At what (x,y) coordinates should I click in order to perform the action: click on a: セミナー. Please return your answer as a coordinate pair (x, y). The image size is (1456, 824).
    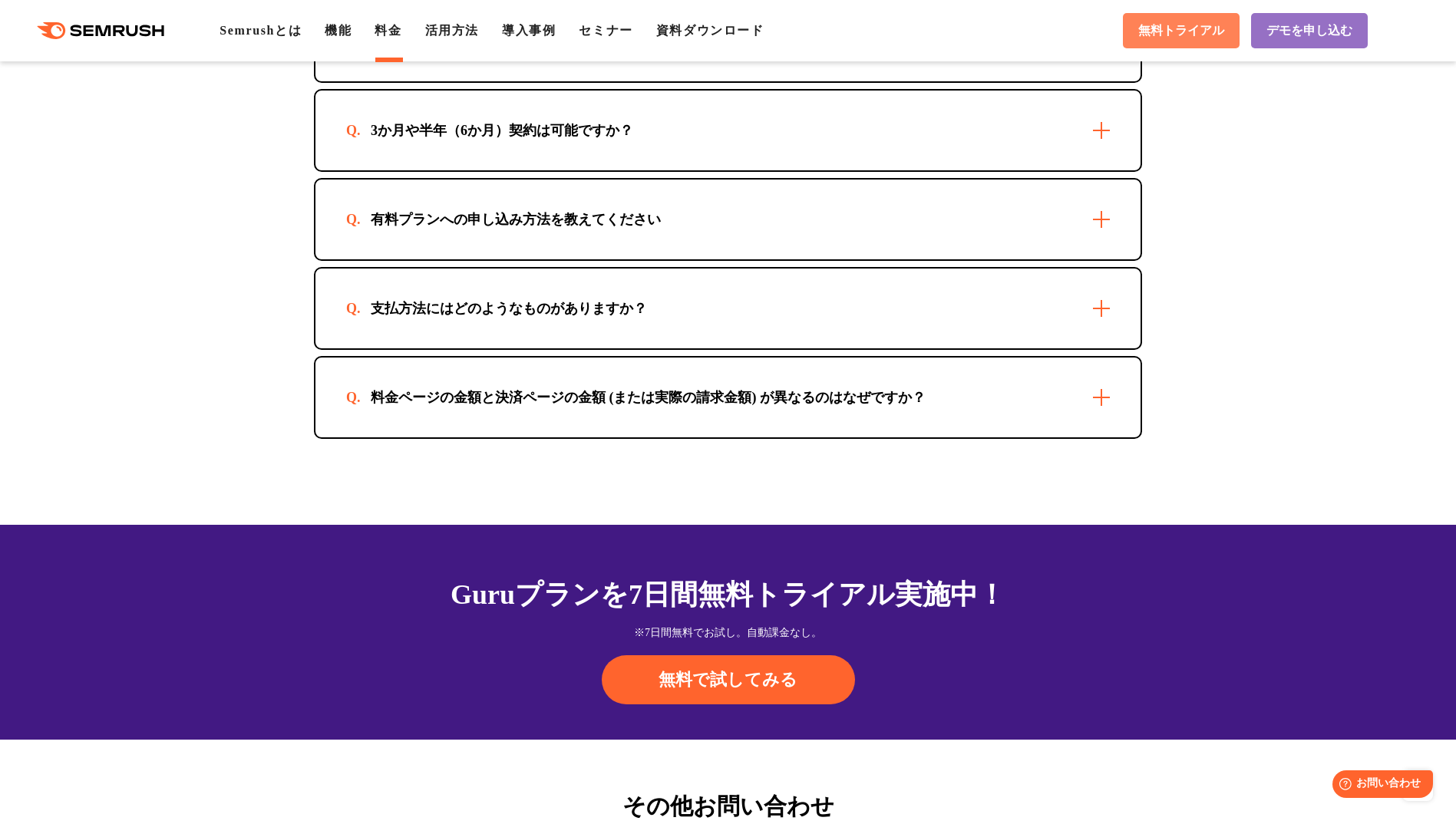
    Looking at the image, I should click on (606, 30).